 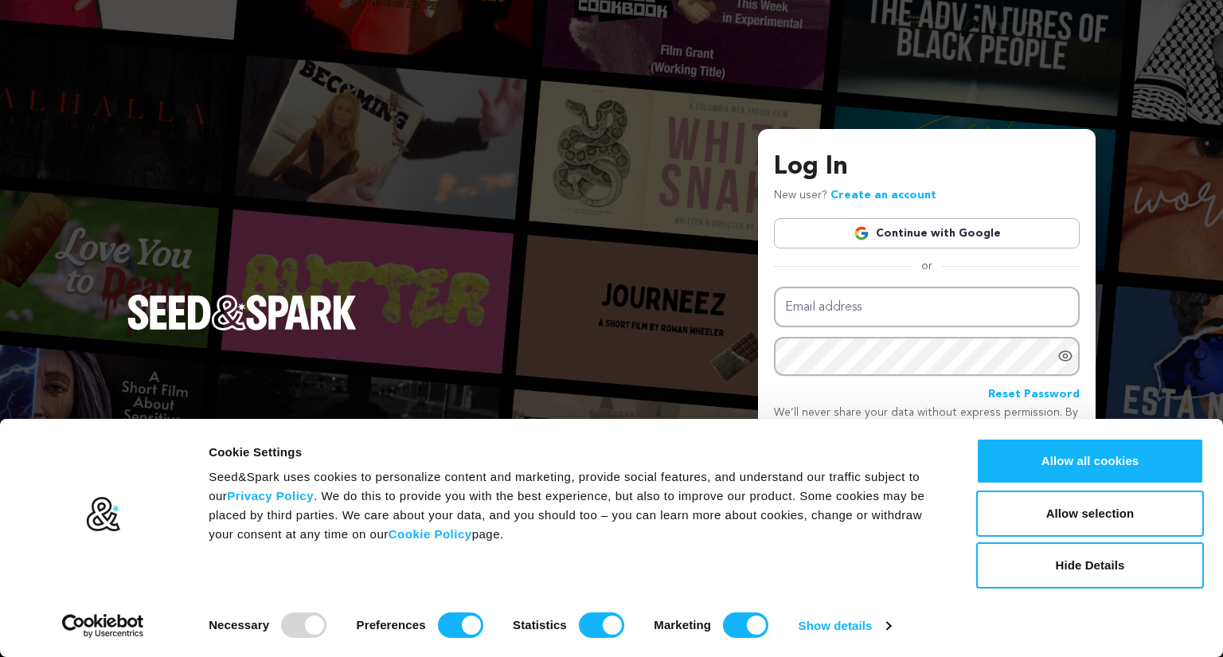 What do you see at coordinates (926, 431) in the screenshot?
I see `p: We’ll never share your data without express permission. By continuing, you agree to our & .` at bounding box center [926, 431].